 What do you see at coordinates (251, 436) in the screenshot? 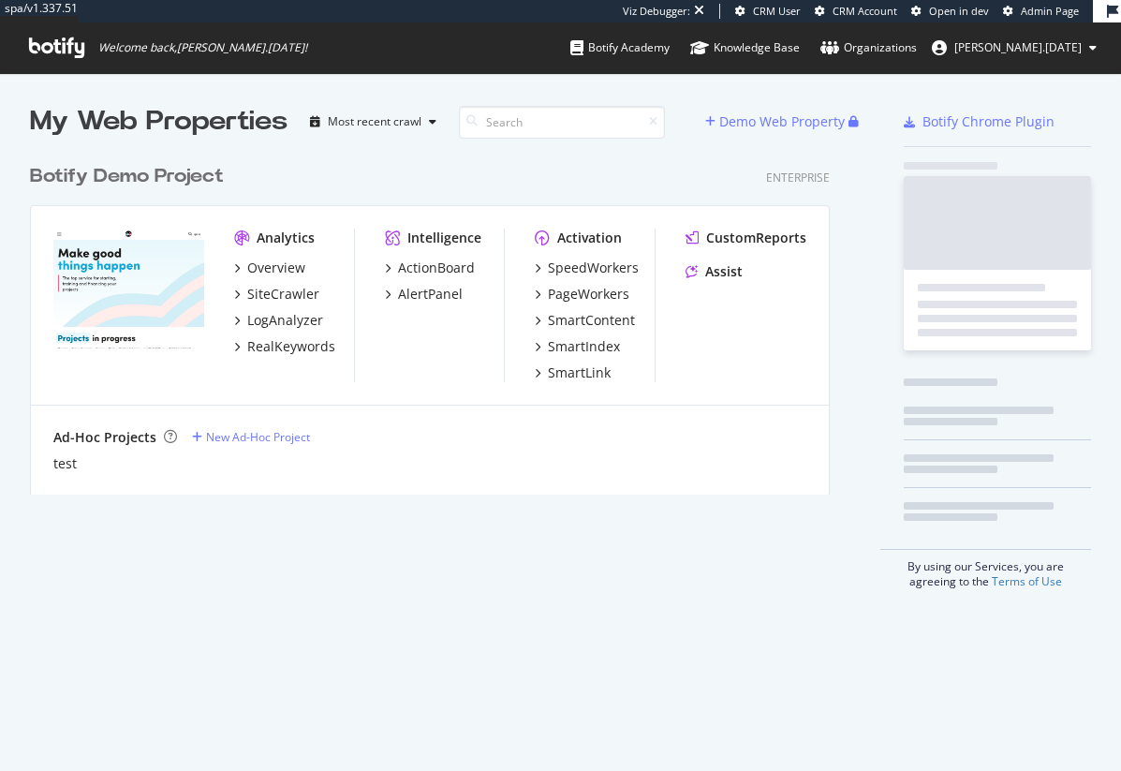
I see `a: New Ad-Hoc Project` at bounding box center [251, 436].